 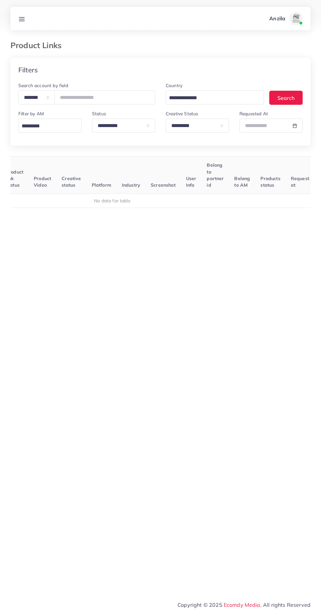 What do you see at coordinates (14, 178) in the screenshot?
I see `span: Product link status` at bounding box center [14, 178].